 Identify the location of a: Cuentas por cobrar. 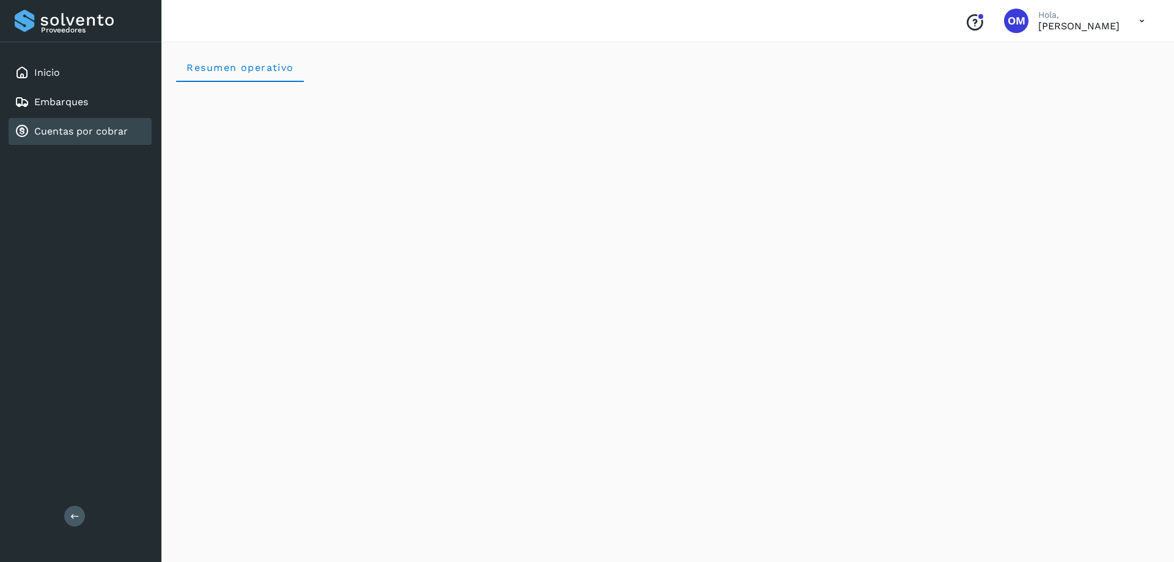
(81, 131).